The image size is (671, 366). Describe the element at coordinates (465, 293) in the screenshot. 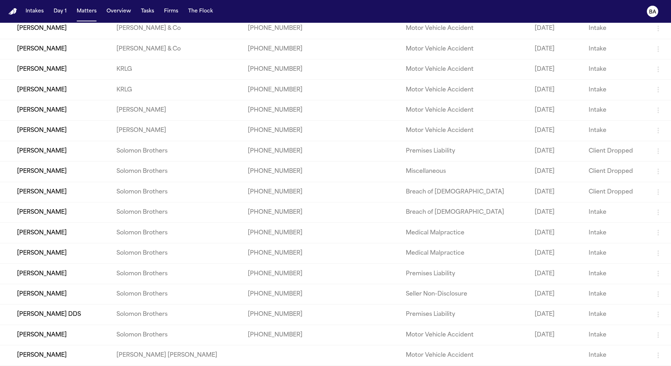

I see `td: Seller Non-Disclosure` at that location.